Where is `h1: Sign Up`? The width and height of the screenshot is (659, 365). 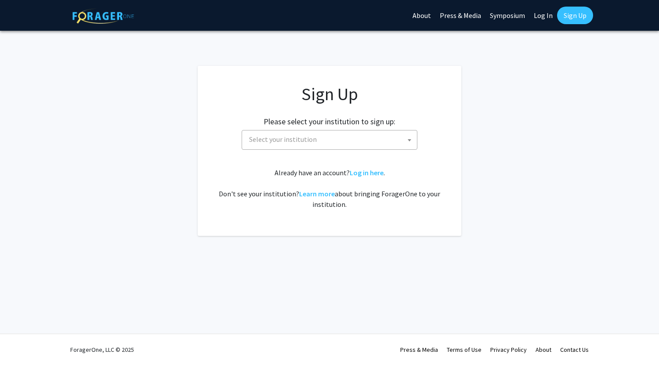 h1: Sign Up is located at coordinates (329, 94).